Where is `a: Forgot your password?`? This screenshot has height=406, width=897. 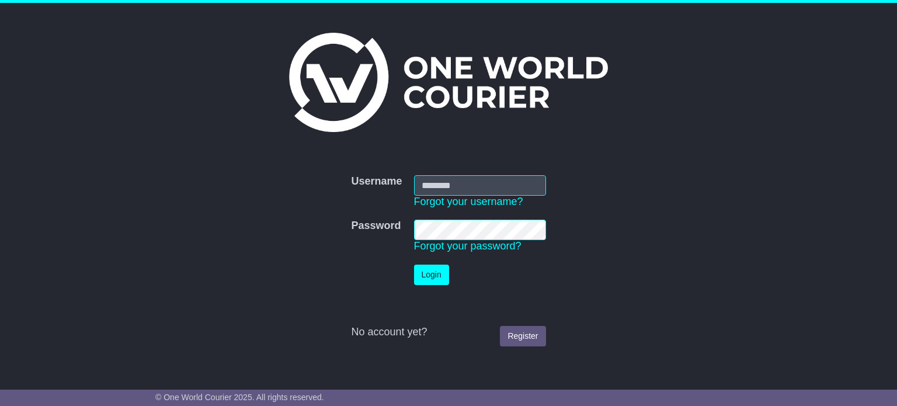
a: Forgot your password? is located at coordinates (468, 246).